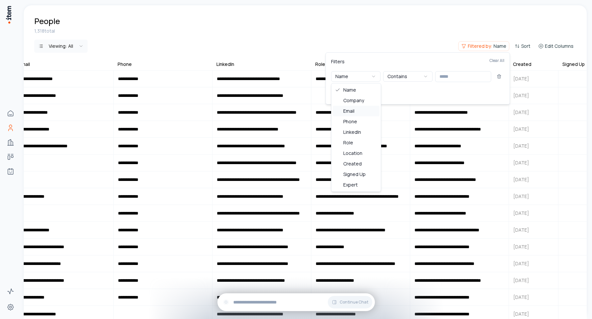 This screenshot has height=319, width=592. What do you see at coordinates (354, 101) in the screenshot?
I see `span: Company` at bounding box center [354, 101].